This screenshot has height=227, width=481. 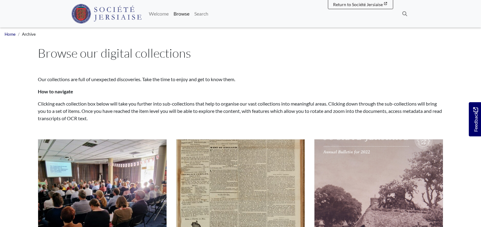 I want to click on a: Would you like to provide feedback?, so click(x=475, y=119).